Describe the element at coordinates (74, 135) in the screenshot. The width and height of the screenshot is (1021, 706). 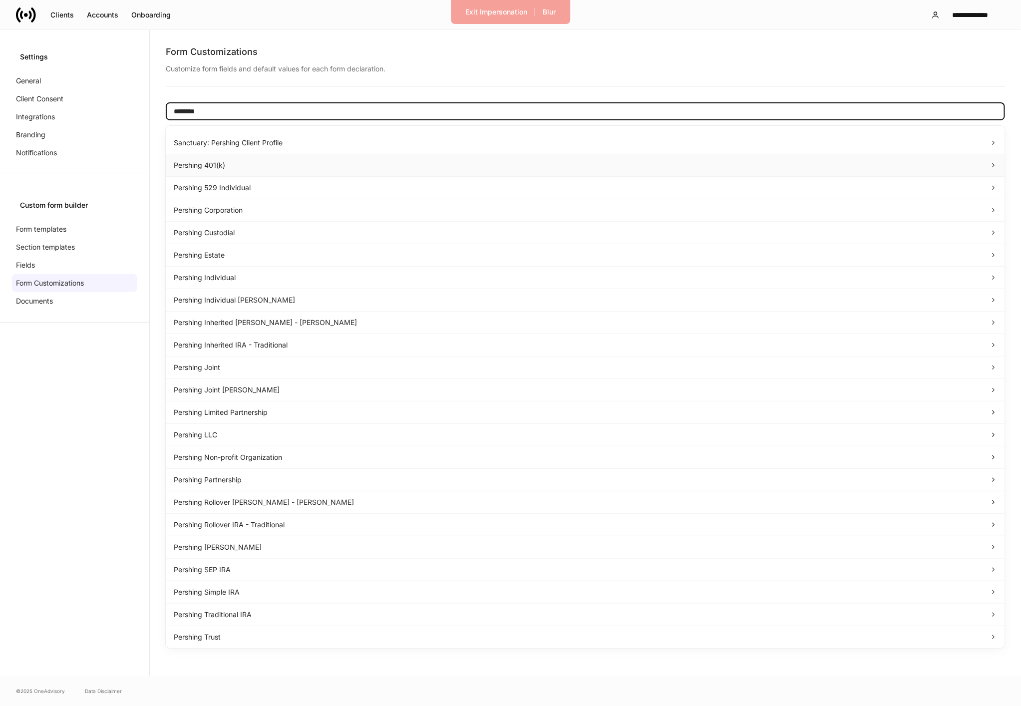
I see `a: Branding` at that location.